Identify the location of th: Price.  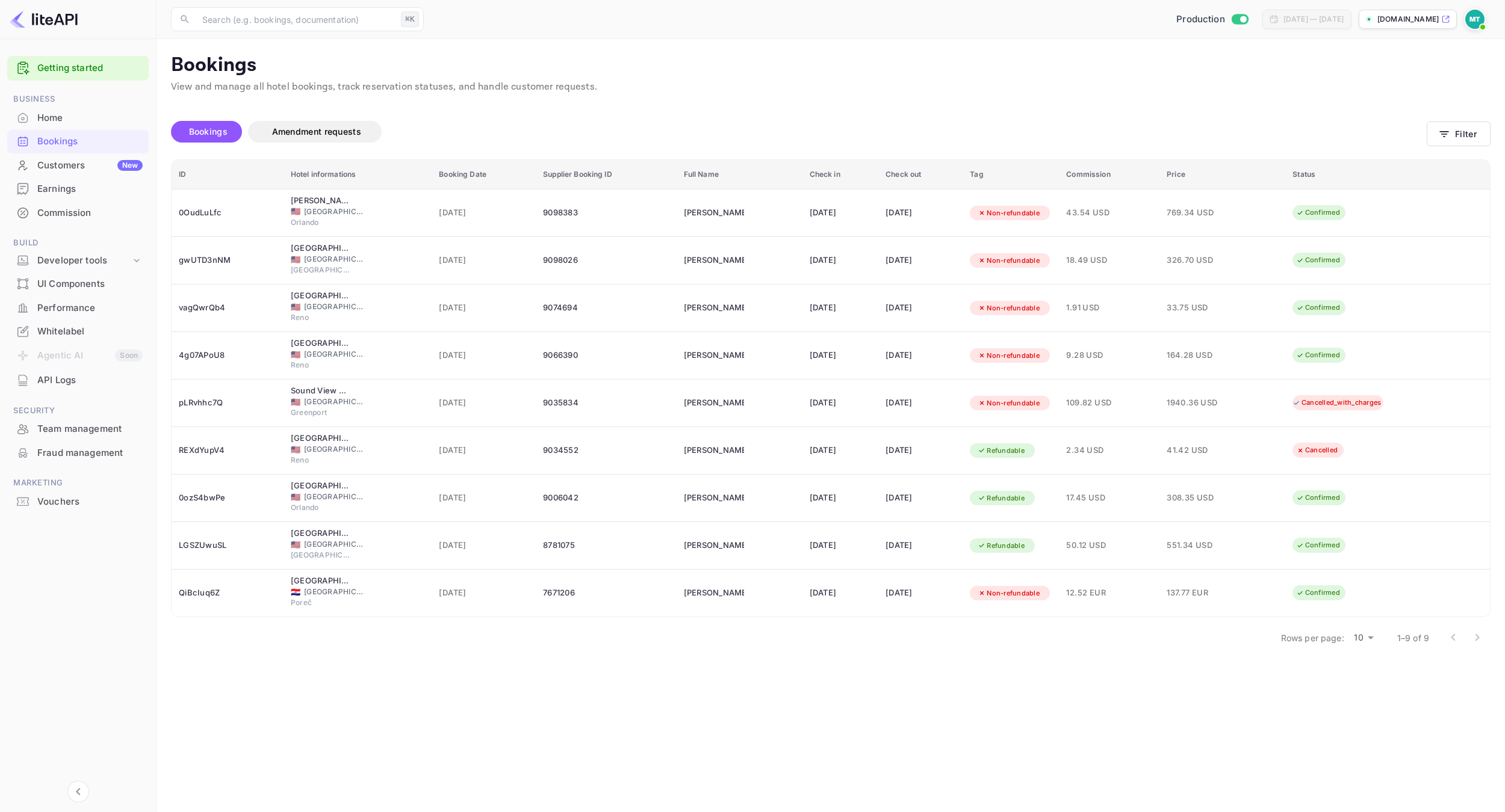
(1222, 174).